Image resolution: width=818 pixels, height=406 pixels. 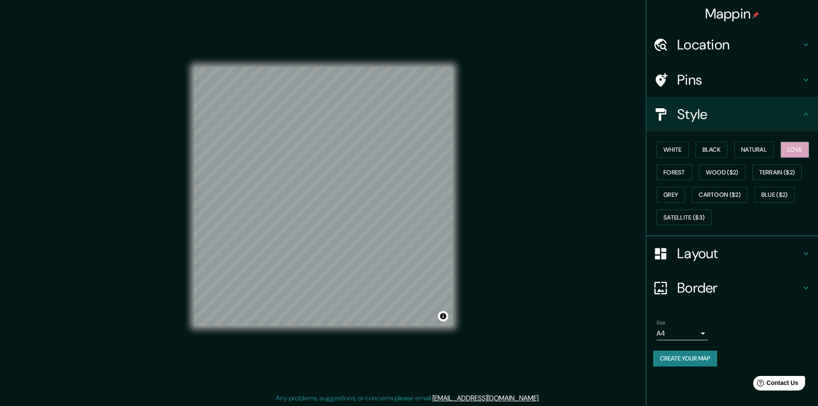 I want to click on div: Location, so click(x=732, y=45).